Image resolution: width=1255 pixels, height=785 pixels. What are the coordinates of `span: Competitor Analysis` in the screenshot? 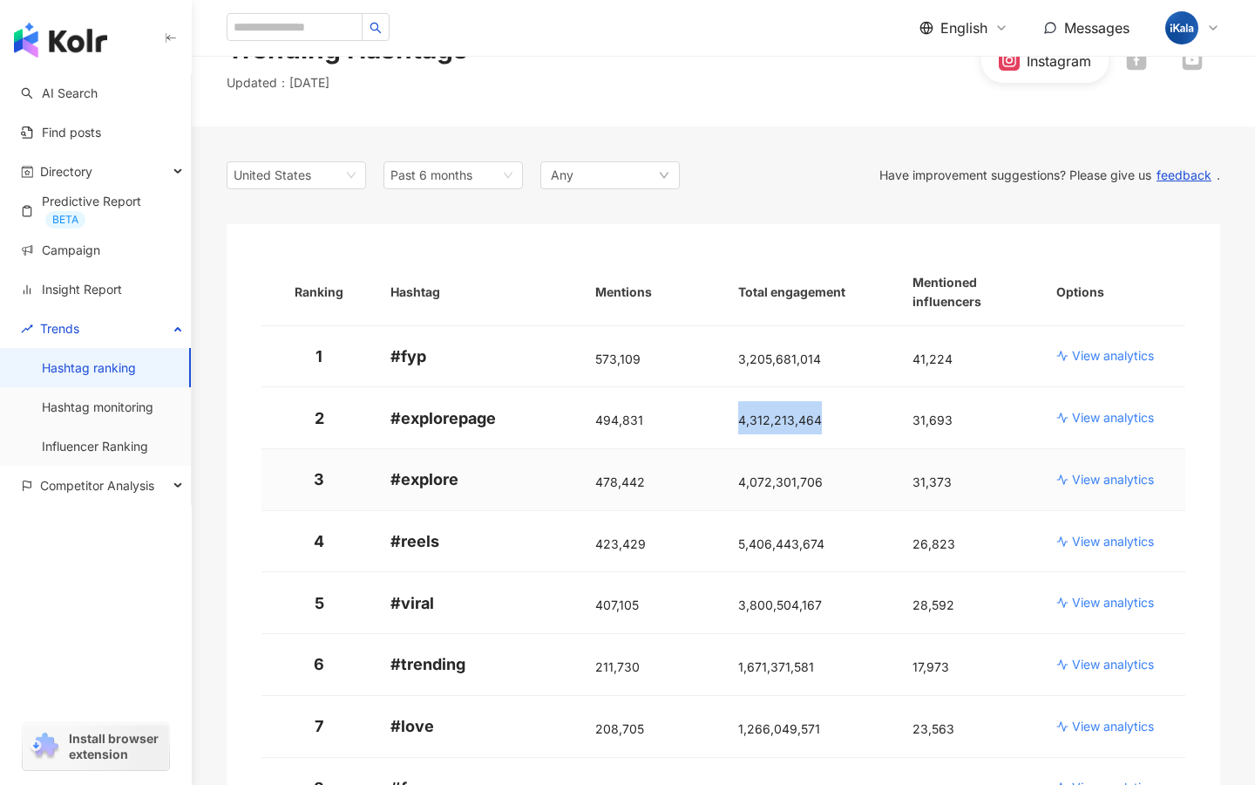 It's located at (97, 485).